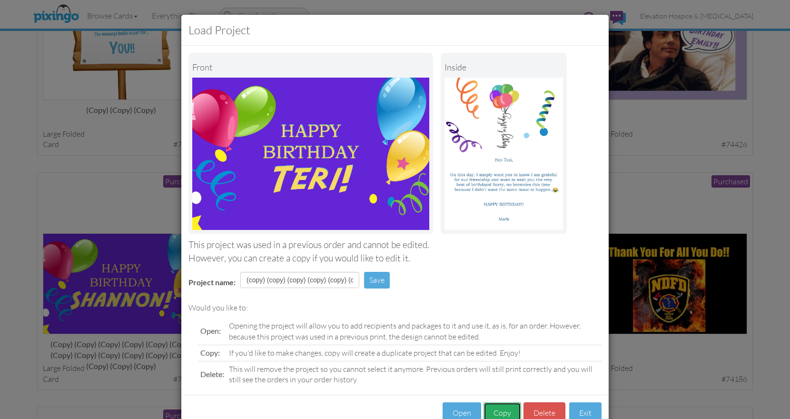  What do you see at coordinates (414, 353) in the screenshot?
I see `td: If you'd like to make changes, copy will create a duplicate project that can be edited. Enjoy!` at bounding box center [414, 353].